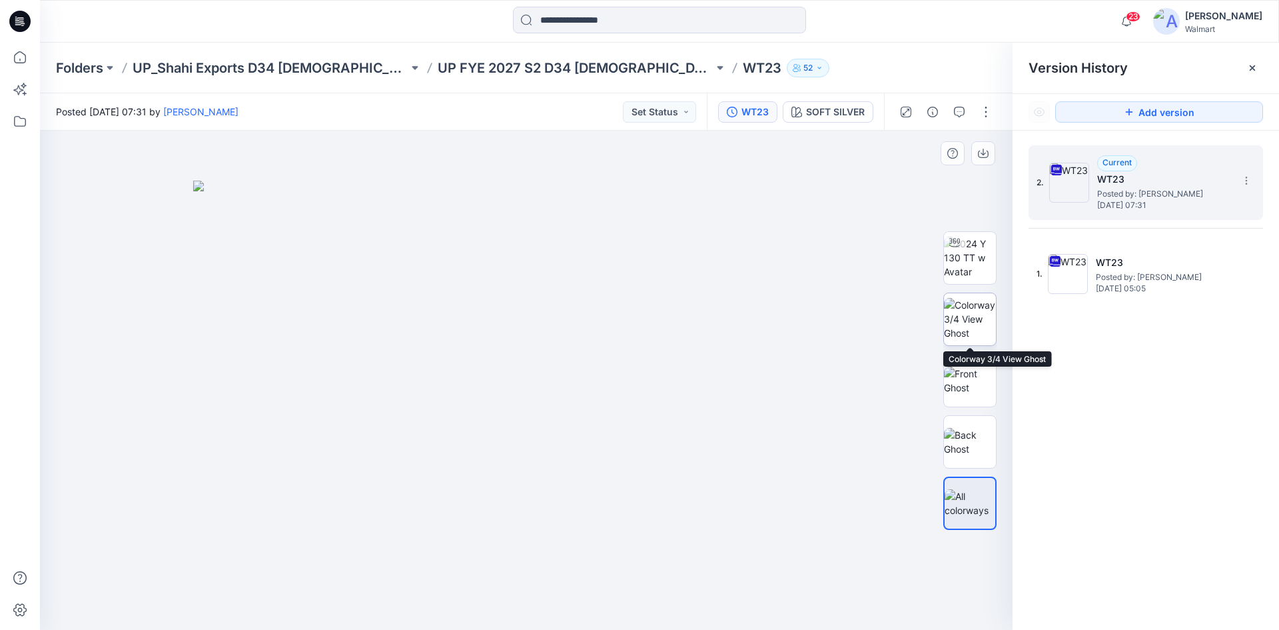  What do you see at coordinates (836, 112) in the screenshot?
I see `div: SOFT SILVER` at bounding box center [836, 112].